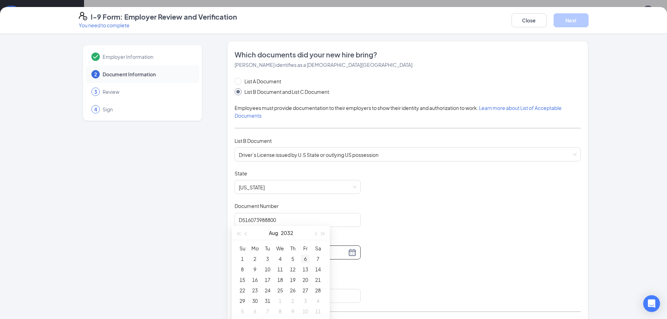 This screenshot has width=667, height=319. I want to click on span: List A Document, so click(263, 81).